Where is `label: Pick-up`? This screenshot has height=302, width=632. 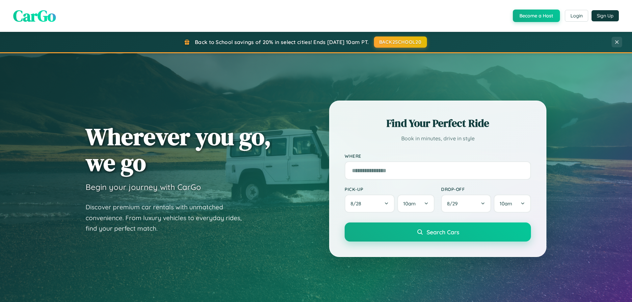 label: Pick-up is located at coordinates (389, 189).